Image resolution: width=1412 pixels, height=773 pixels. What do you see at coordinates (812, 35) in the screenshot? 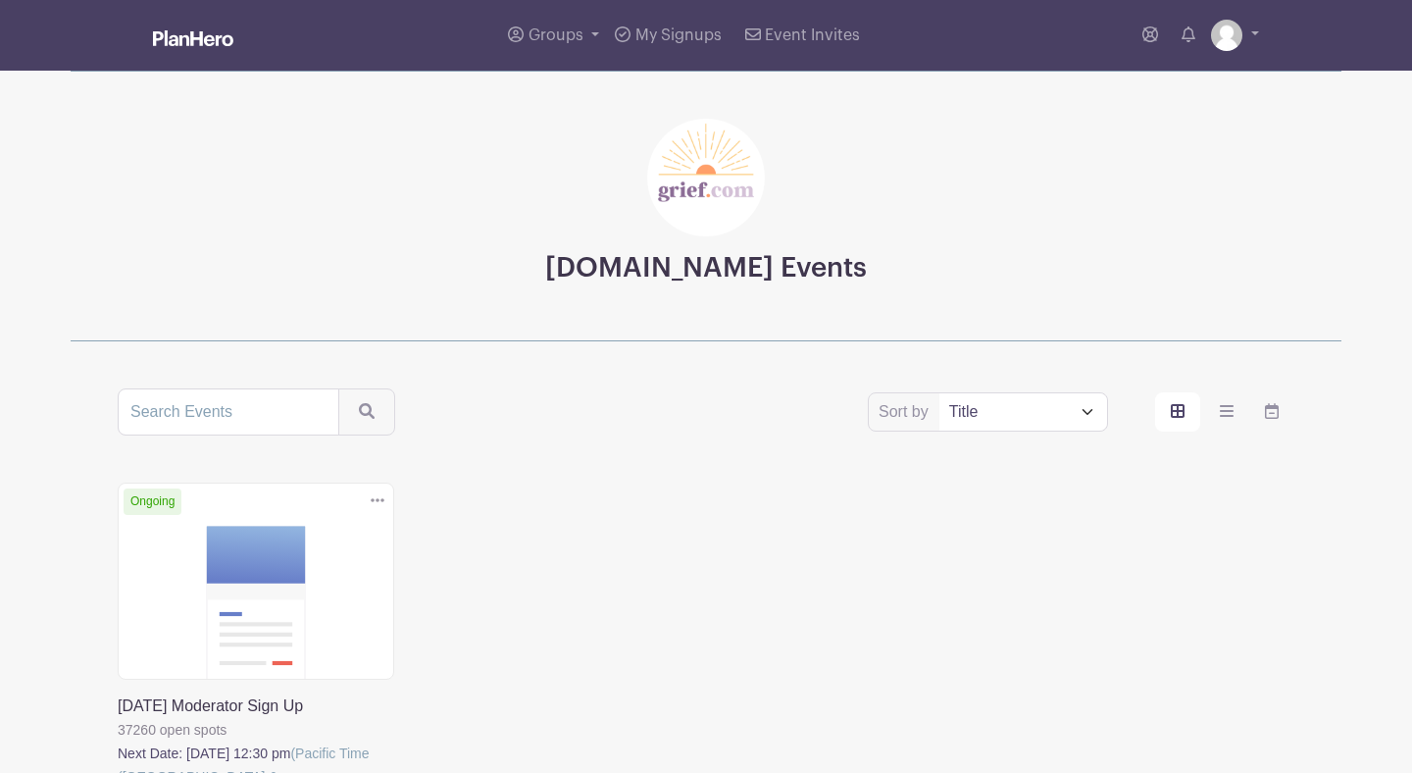
I see `span: Event Invites` at bounding box center [812, 35].